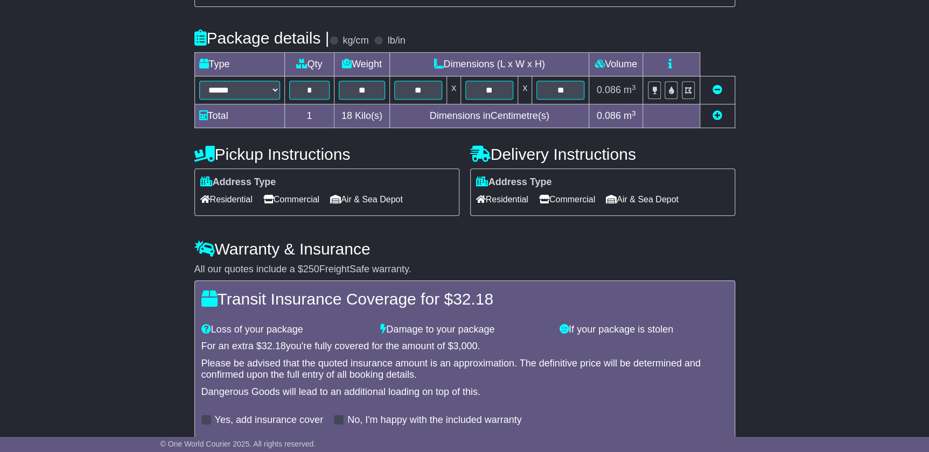 The height and width of the screenshot is (452, 929). I want to click on div: Dangerous Goods will lead to an additional loading on top of this., so click(465, 392).